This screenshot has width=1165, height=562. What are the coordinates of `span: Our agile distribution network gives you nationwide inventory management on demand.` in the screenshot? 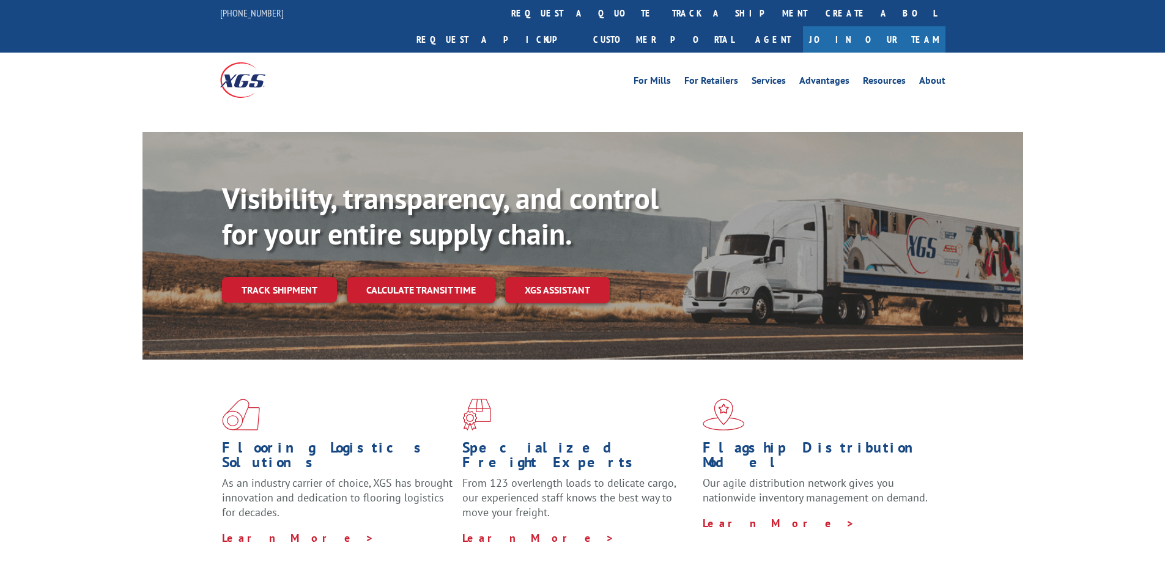 It's located at (815, 490).